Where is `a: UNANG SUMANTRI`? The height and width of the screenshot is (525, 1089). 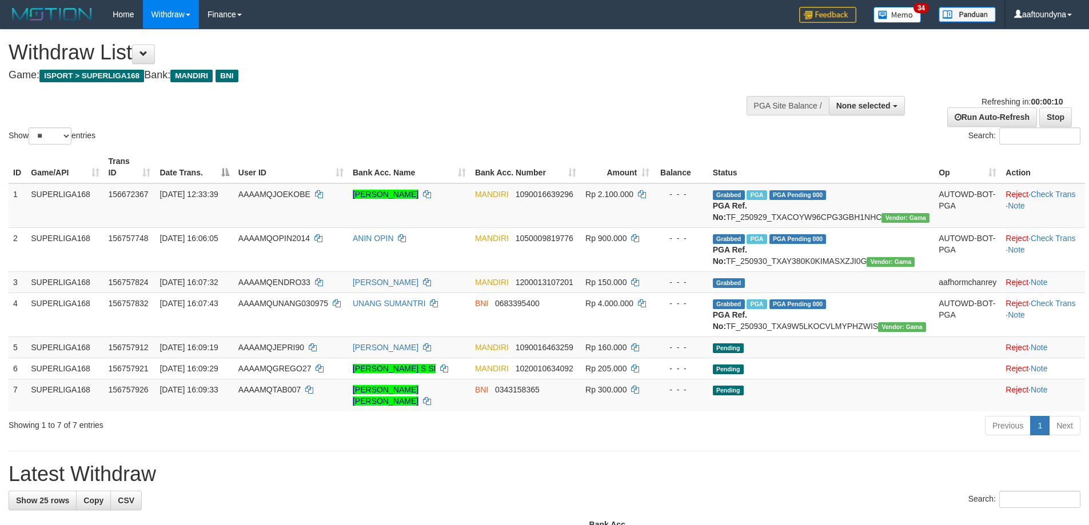
a: UNANG SUMANTRI is located at coordinates (389, 303).